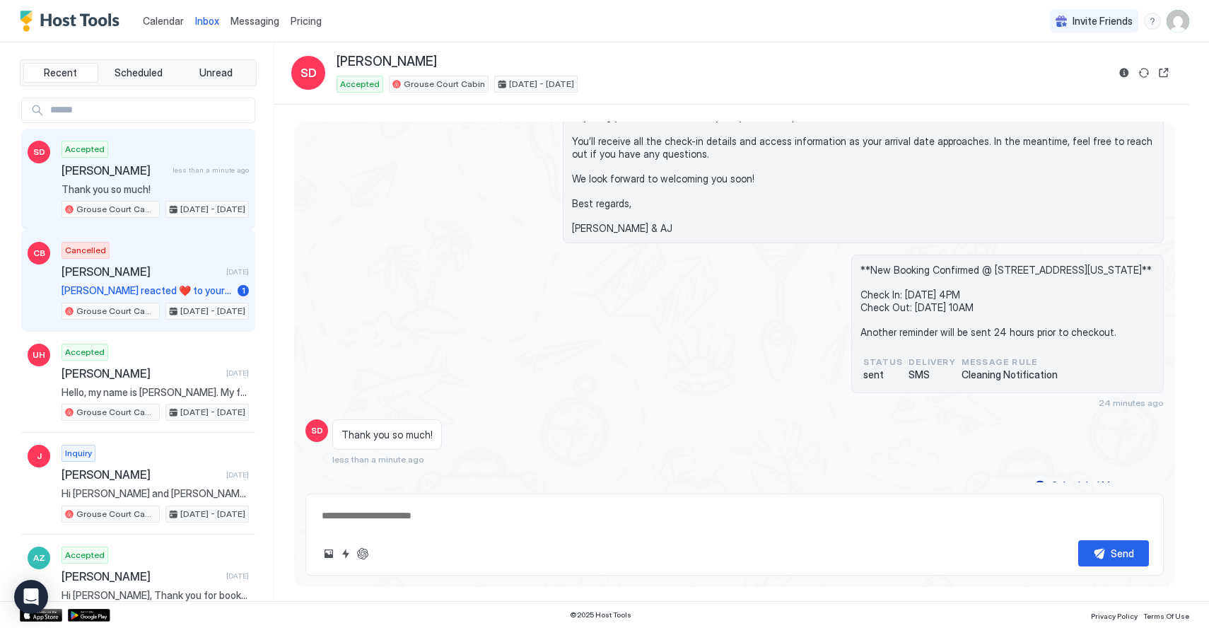  I want to click on button: Sync reservation, so click(1144, 73).